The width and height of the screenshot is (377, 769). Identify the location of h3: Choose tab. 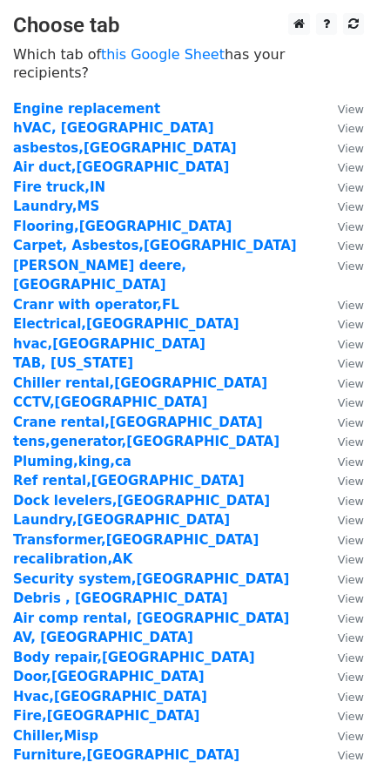
(188, 25).